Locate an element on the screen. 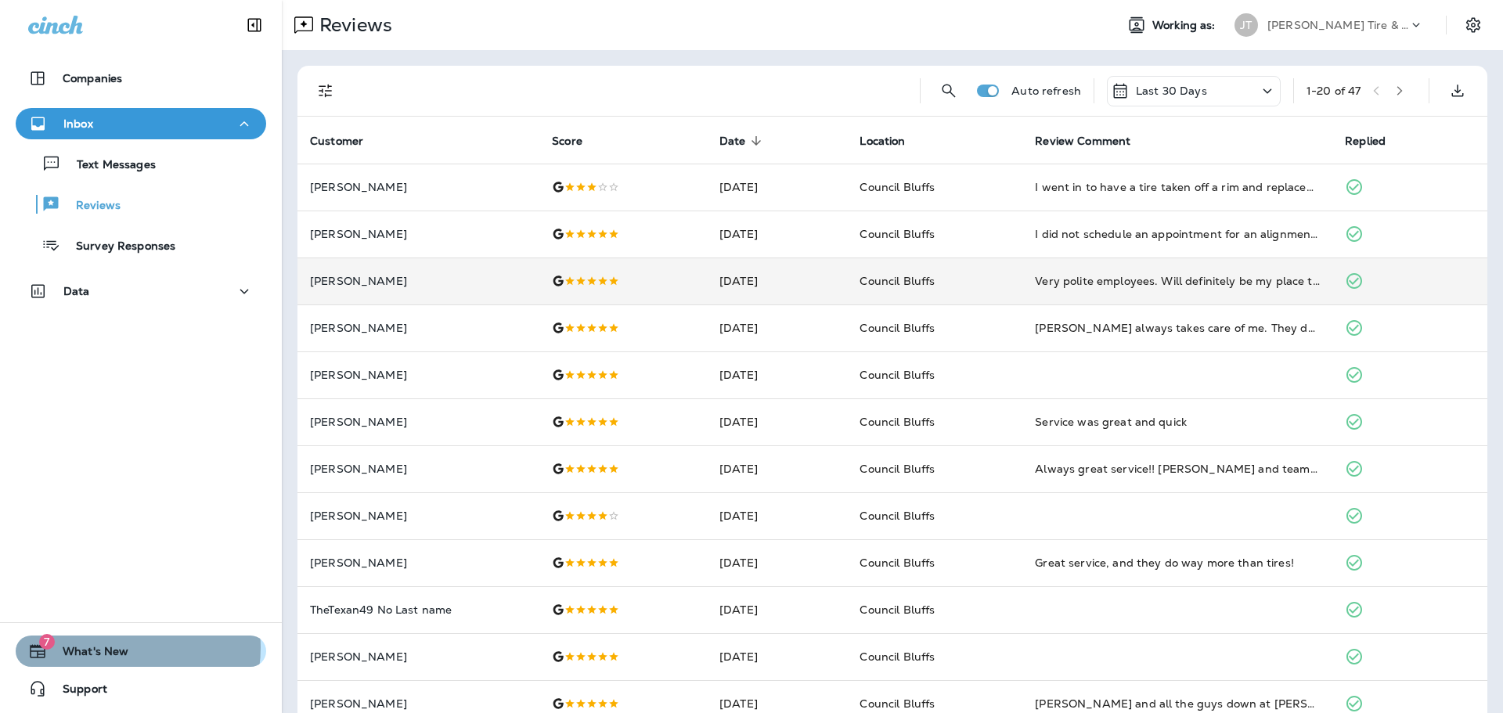 The image size is (1503, 713). div: Jensen always takes care of me. They don't do work that is not needed. Something that I appreciat... is located at coordinates (1178, 328).